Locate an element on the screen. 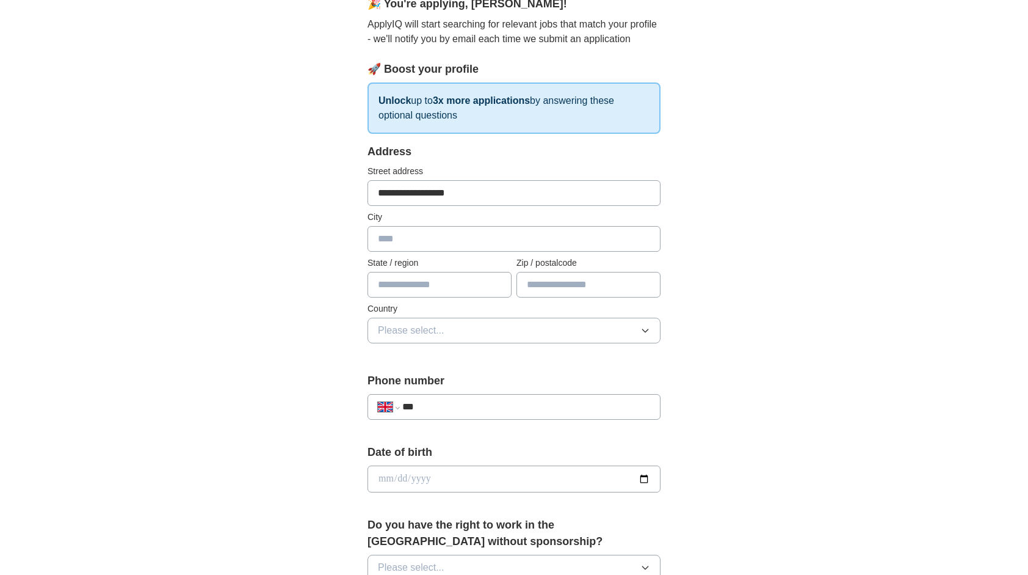  p: ApplyIQ will start searching for relevant jobs that match your profile - we'll notify you by emai... is located at coordinates (514, 32).